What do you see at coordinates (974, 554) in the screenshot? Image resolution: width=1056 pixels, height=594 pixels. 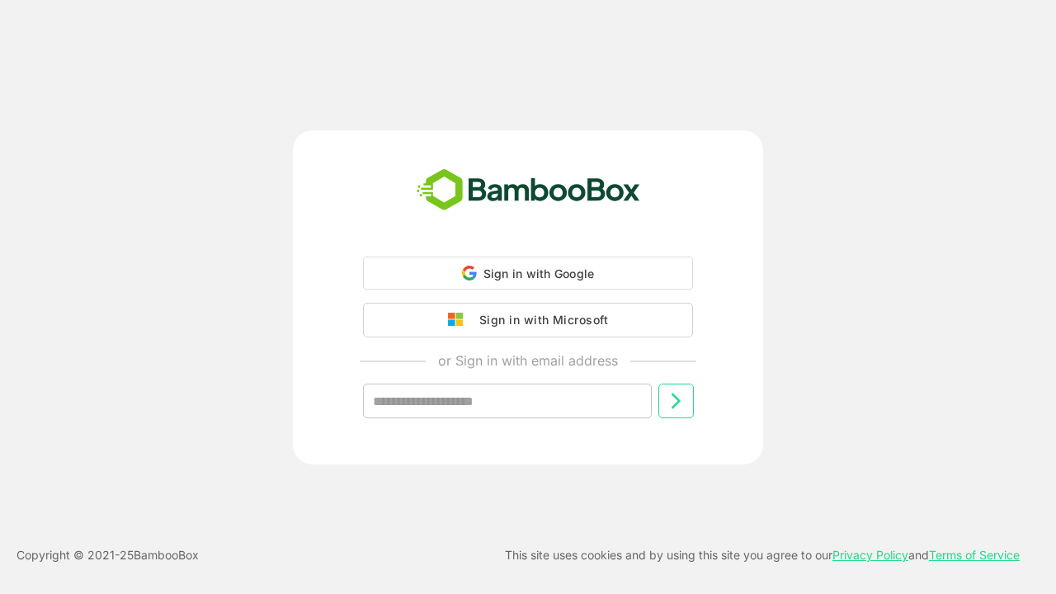 I see `a: Terms of Service` at bounding box center [974, 554].